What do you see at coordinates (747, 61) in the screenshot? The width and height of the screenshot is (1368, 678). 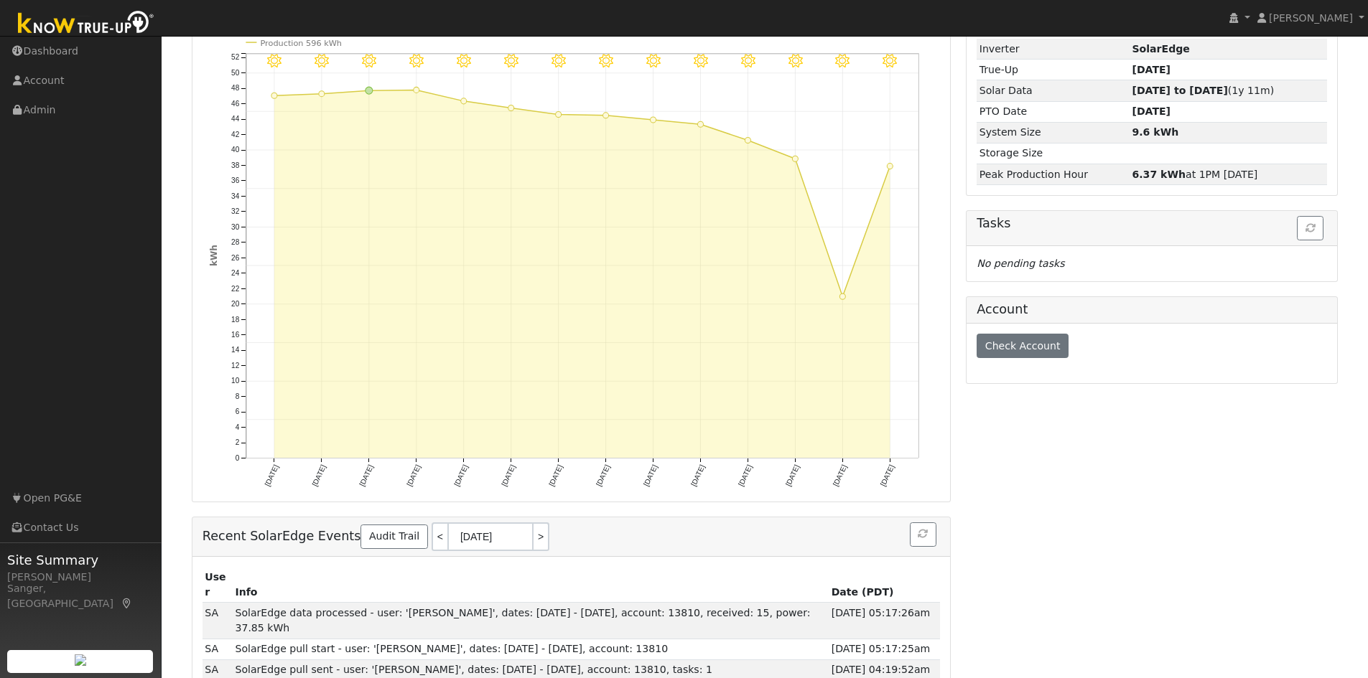 I see `i: 8/21 - MostlyClear` at bounding box center [747, 61].